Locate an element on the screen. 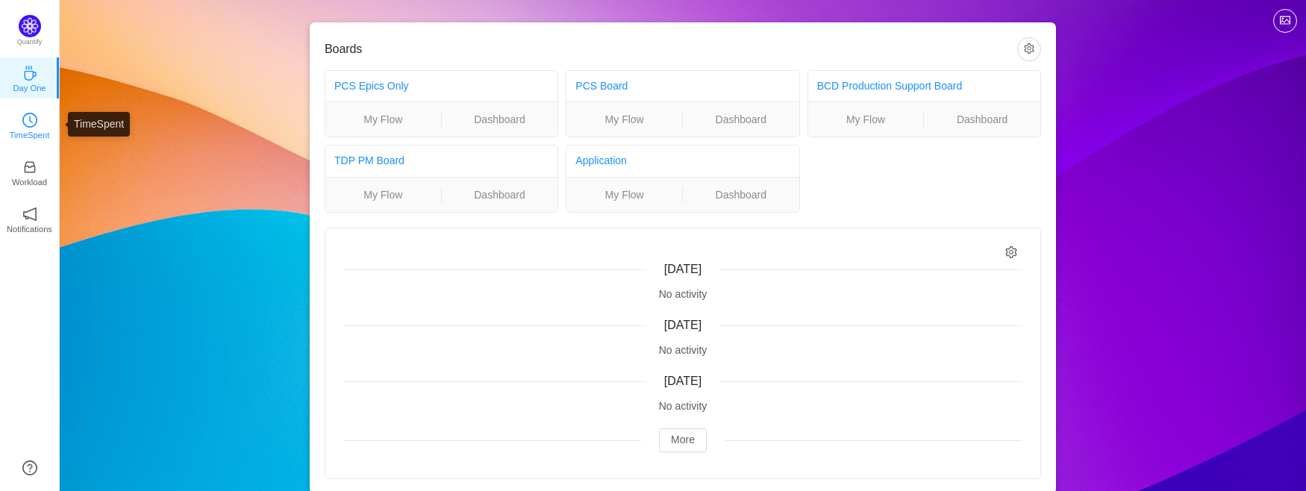 This screenshot has width=1306, height=491. a: icon: question-circle is located at coordinates (30, 468).